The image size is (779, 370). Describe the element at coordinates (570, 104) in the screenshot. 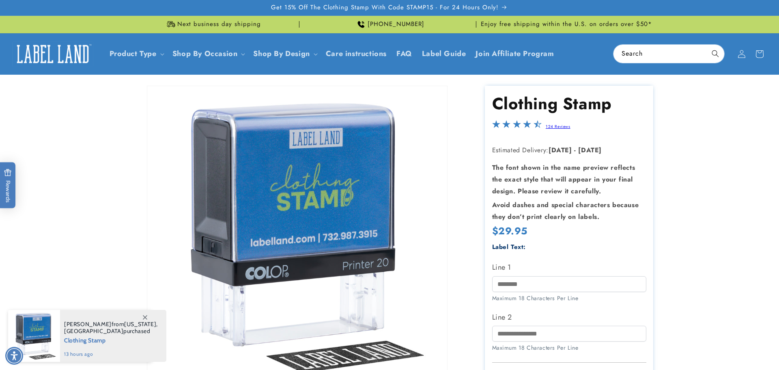

I see `h1: Clothing Stamp` at that location.